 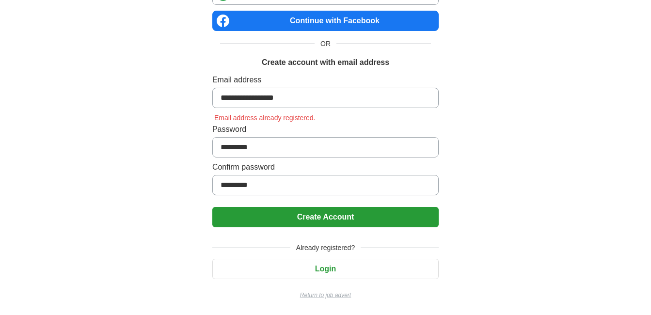 What do you see at coordinates (325, 44) in the screenshot?
I see `span: OR` at bounding box center [325, 44].